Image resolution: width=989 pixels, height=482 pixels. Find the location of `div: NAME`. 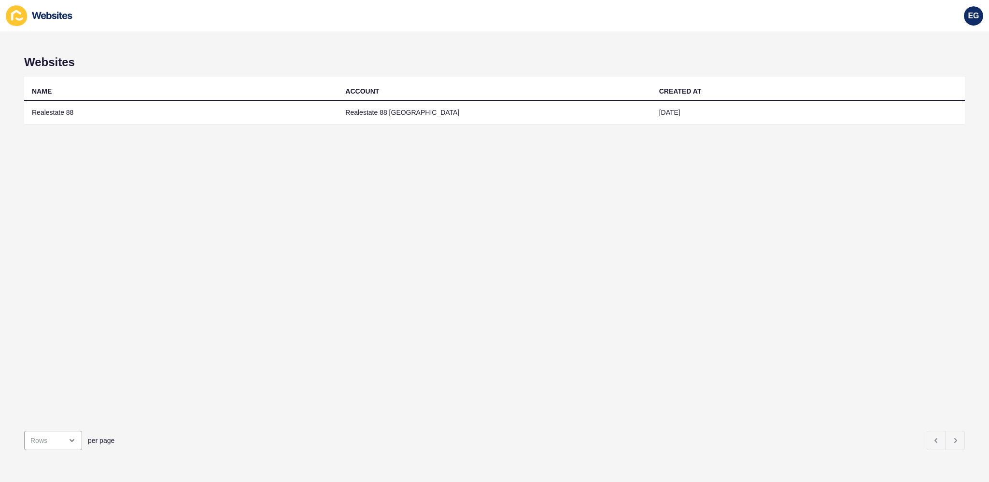

div: NAME is located at coordinates (42, 91).